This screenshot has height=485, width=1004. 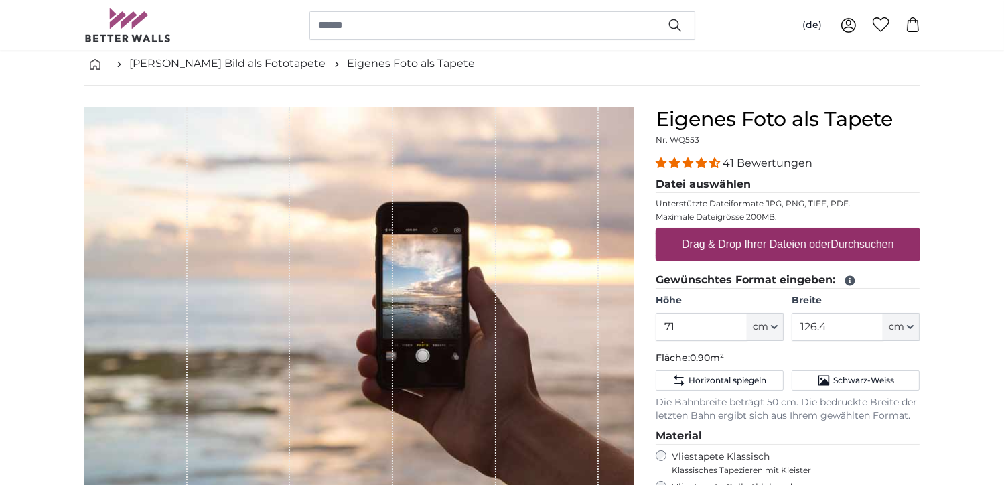 I want to click on span: Schwarz-Weiss, so click(x=863, y=380).